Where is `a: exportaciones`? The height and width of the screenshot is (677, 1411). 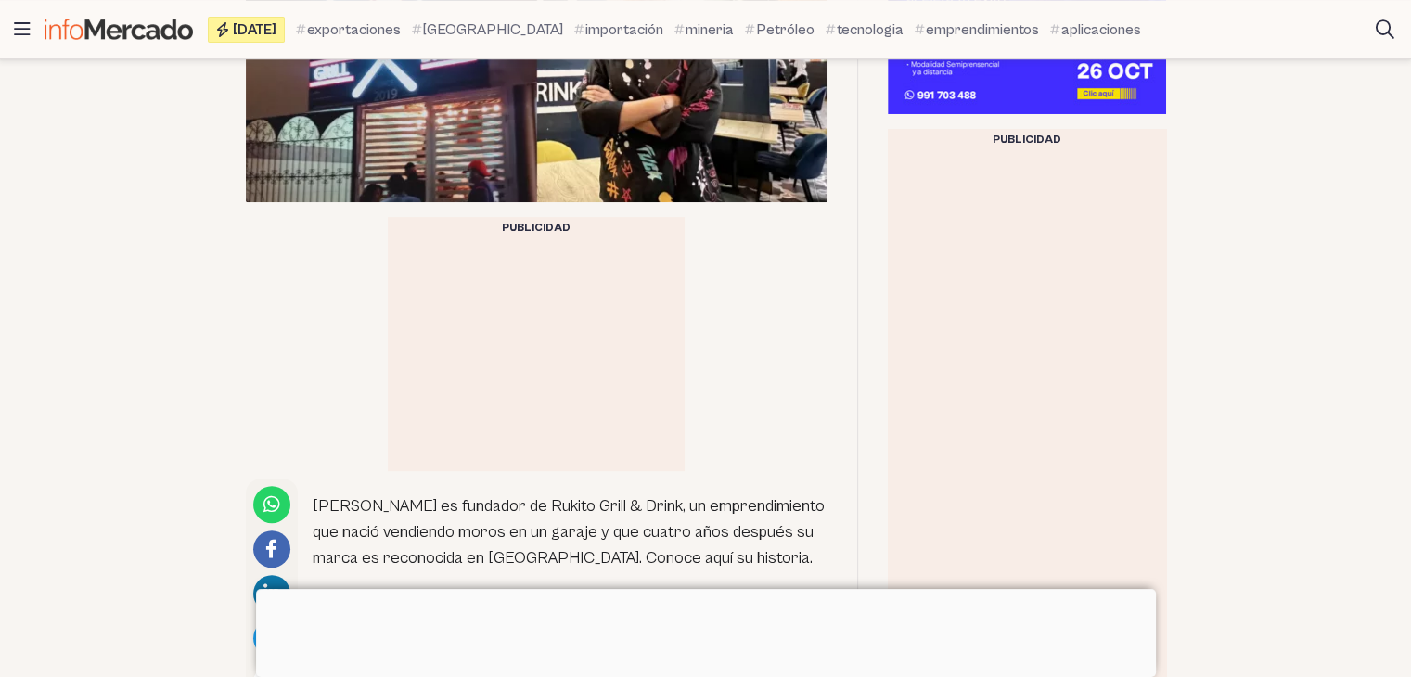 a: exportaciones is located at coordinates (348, 30).